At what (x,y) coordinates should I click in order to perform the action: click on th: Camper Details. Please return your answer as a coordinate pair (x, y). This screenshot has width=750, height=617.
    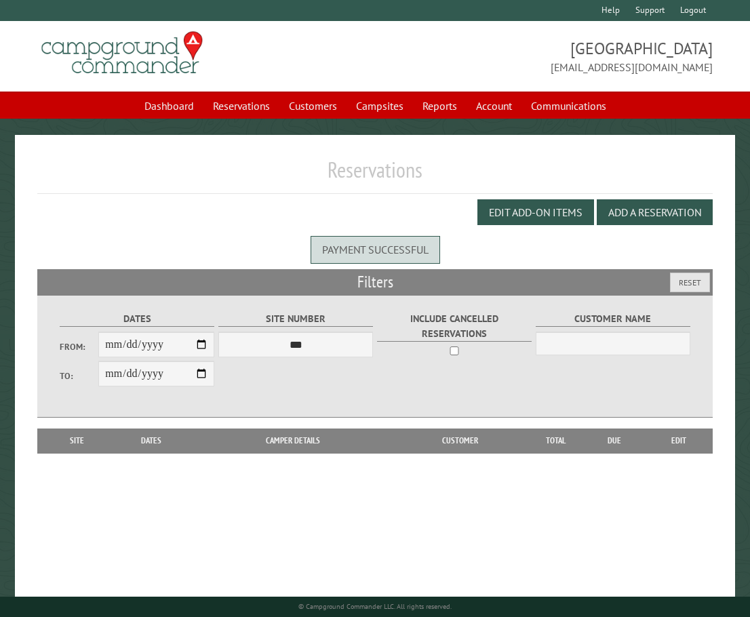
    Looking at the image, I should click on (293, 440).